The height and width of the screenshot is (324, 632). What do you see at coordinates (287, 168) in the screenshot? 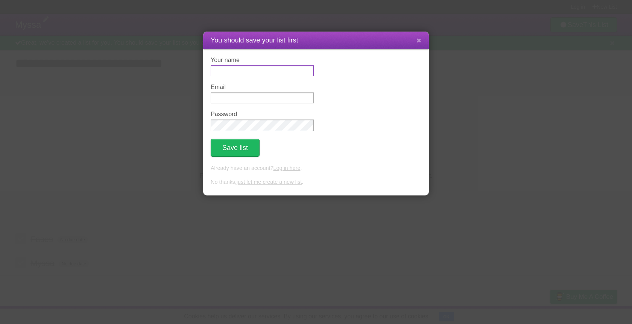
I see `a: Log in here` at bounding box center [287, 168].